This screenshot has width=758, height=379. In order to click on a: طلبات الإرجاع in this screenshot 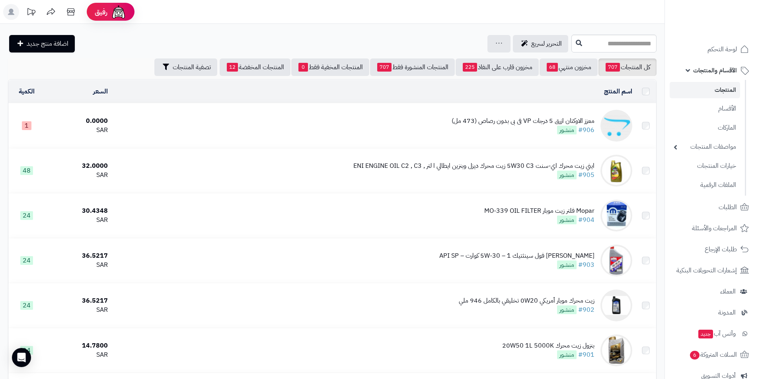, I will do `click(712, 250)`.